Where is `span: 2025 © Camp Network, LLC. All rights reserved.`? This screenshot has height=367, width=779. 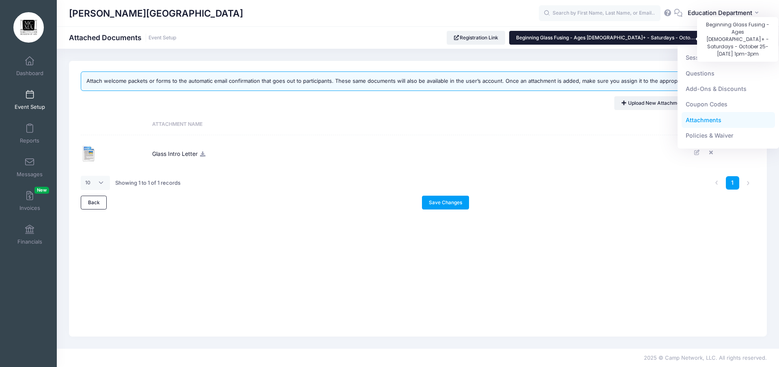
span: 2025 © Camp Network, LLC. All rights reserved. is located at coordinates (705, 357).